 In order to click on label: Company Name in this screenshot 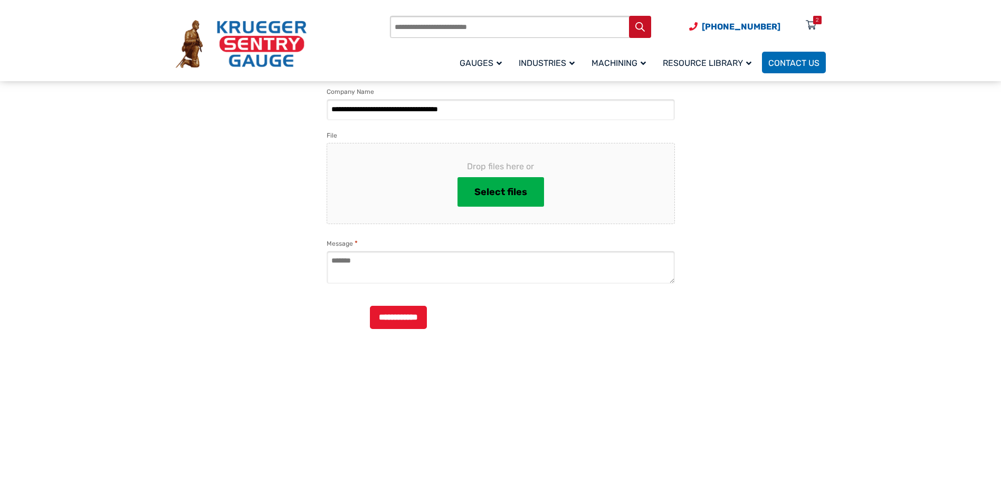, I will do `click(350, 92)`.